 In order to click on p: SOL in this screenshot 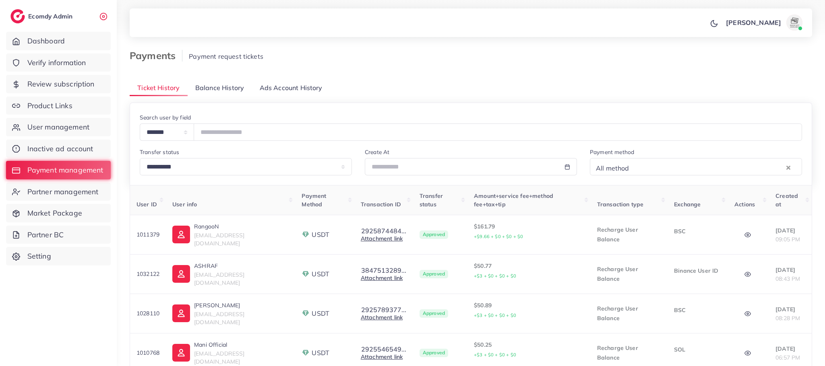, I will do `click(698, 350)`.